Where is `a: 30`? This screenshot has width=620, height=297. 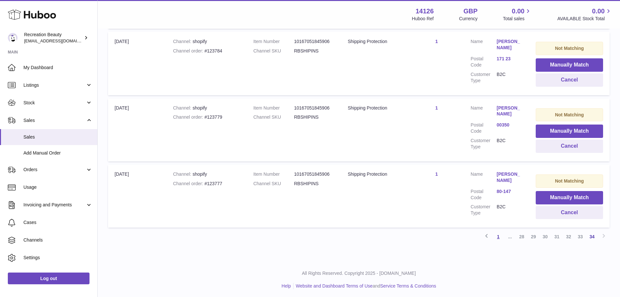 a: 30 is located at coordinates (545, 236).